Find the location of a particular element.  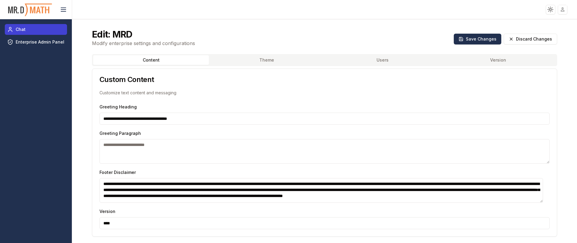

span: Enterprise Admin Panel is located at coordinates (40, 42).